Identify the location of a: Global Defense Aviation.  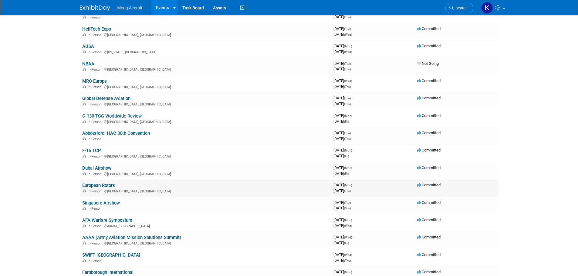
(106, 99).